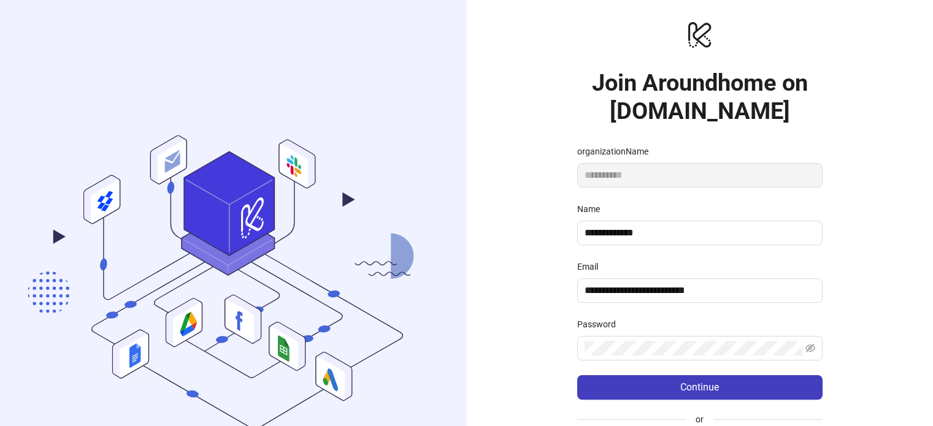  Describe the element at coordinates (700, 388) in the screenshot. I see `button: Continue` at that location.